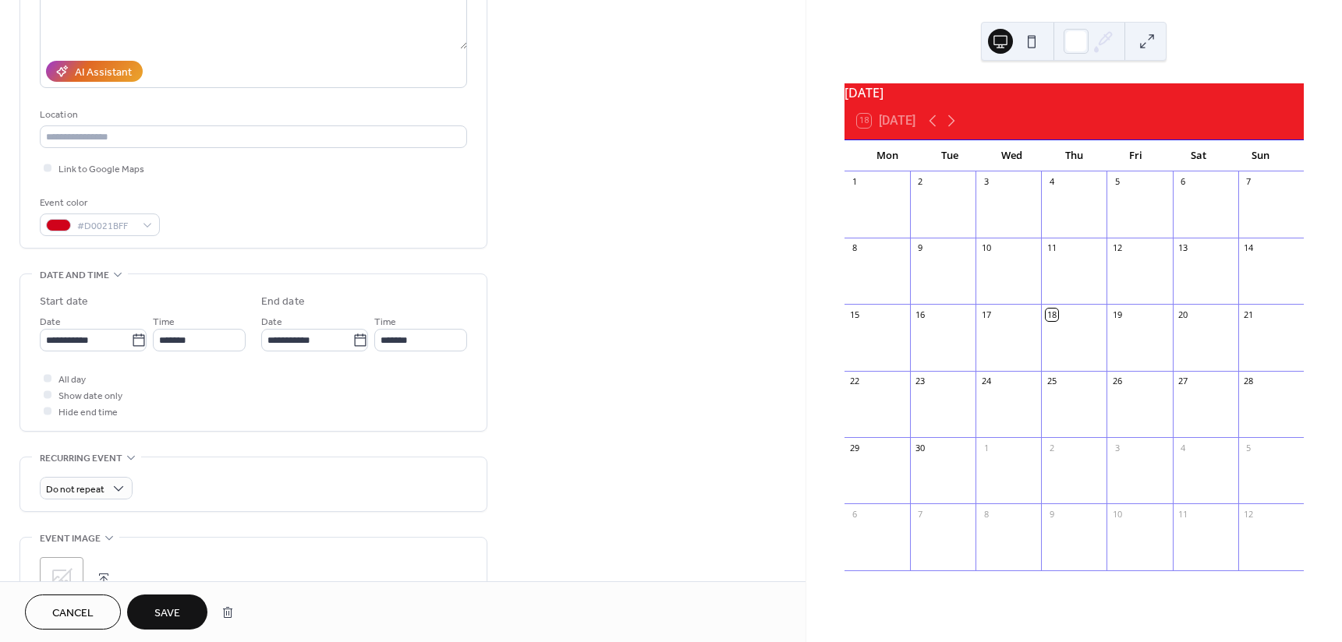 This screenshot has width=1342, height=642. What do you see at coordinates (252, 115) in the screenshot?
I see `div: Location` at bounding box center [252, 115].